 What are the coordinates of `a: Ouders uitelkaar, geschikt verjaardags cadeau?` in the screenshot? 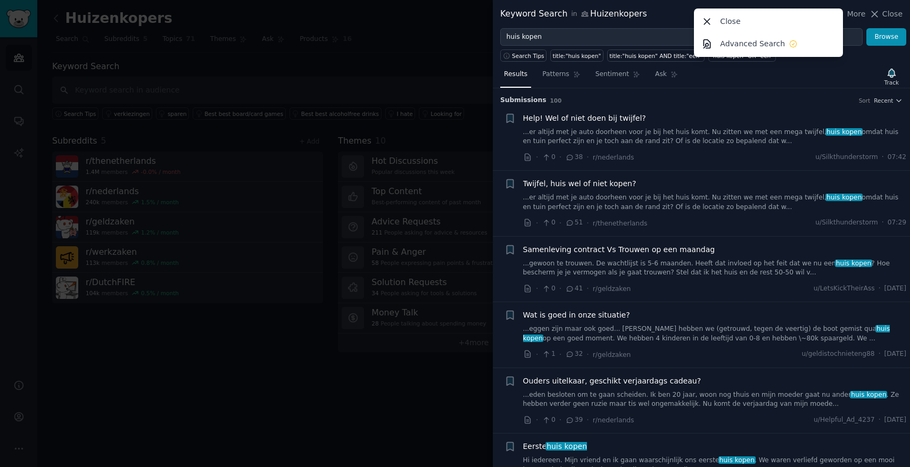 It's located at (612, 381).